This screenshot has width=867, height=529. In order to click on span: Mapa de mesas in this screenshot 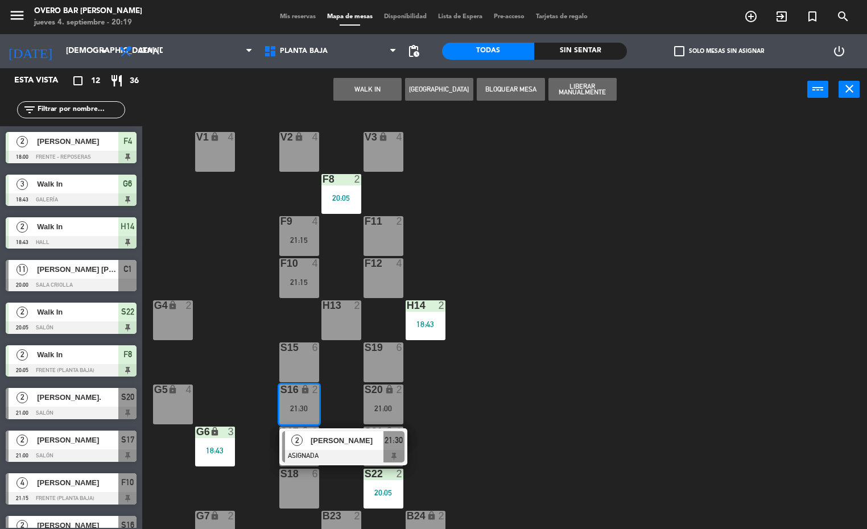, I will do `click(350, 16)`.